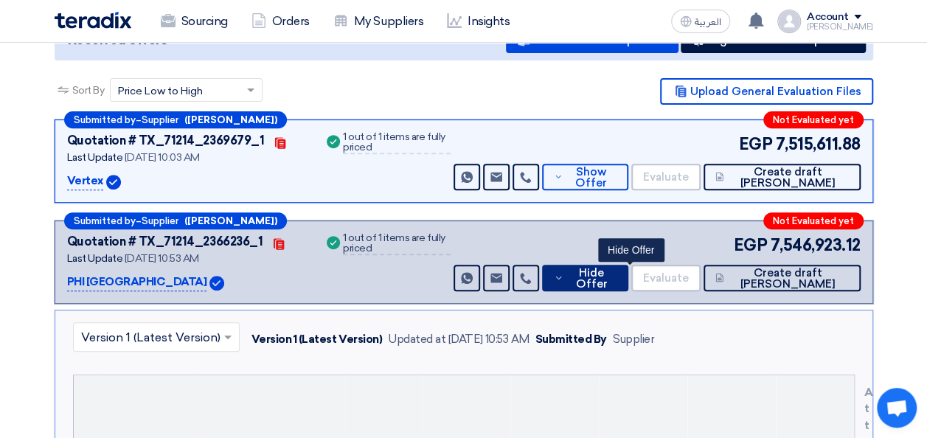 This screenshot has height=438, width=927. What do you see at coordinates (896, 408) in the screenshot?
I see `div: Open chat` at bounding box center [896, 408].